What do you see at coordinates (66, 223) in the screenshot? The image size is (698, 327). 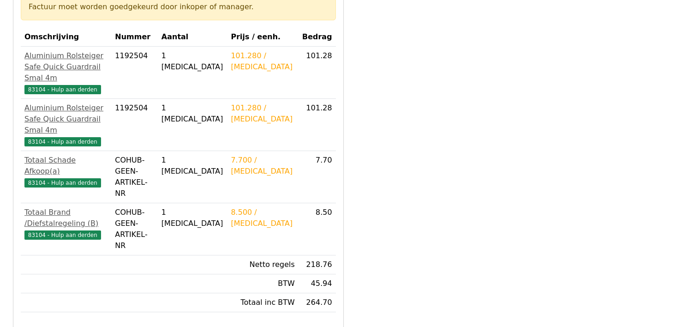 I see `a: Totaal Brand /Diefstalregeling (B)83104 - Hulp aan derden` at bounding box center [66, 223].